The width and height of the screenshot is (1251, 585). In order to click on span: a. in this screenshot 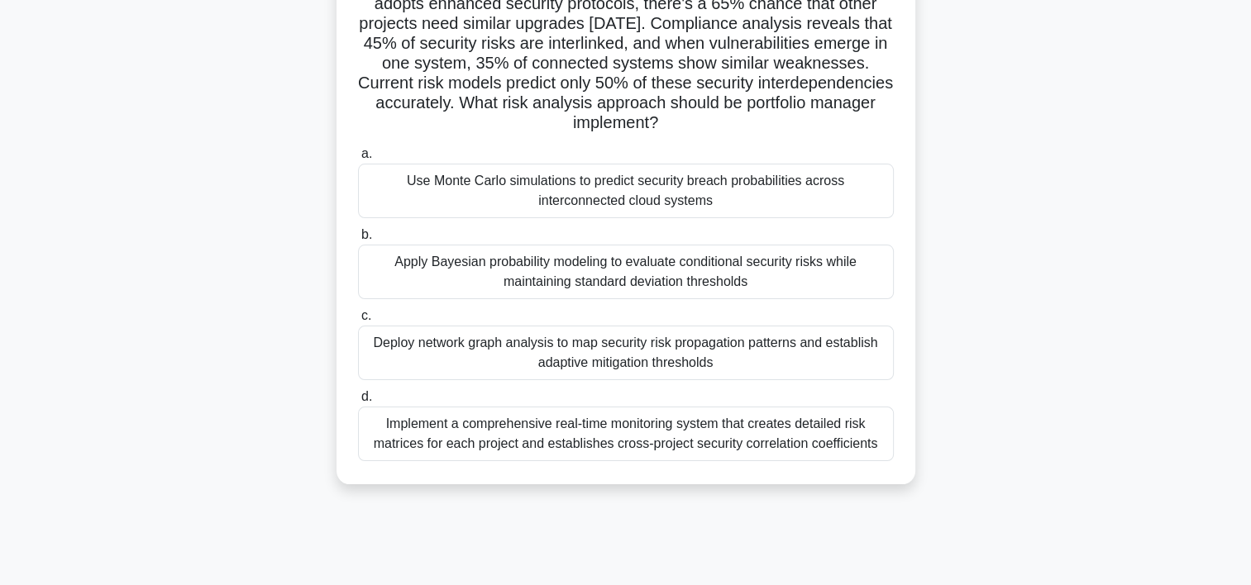, I will do `click(366, 153)`.